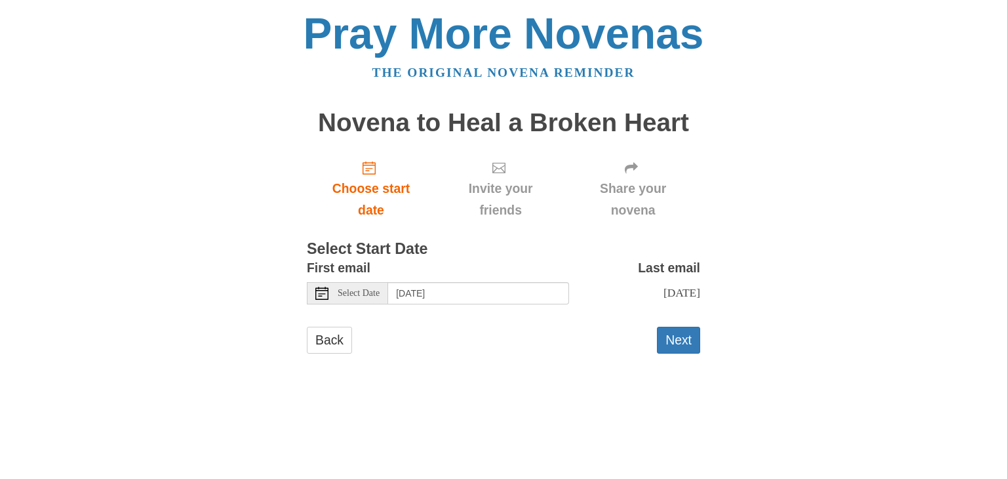 The image size is (1007, 479). What do you see at coordinates (504, 33) in the screenshot?
I see `a: Pray More Novenas` at bounding box center [504, 33].